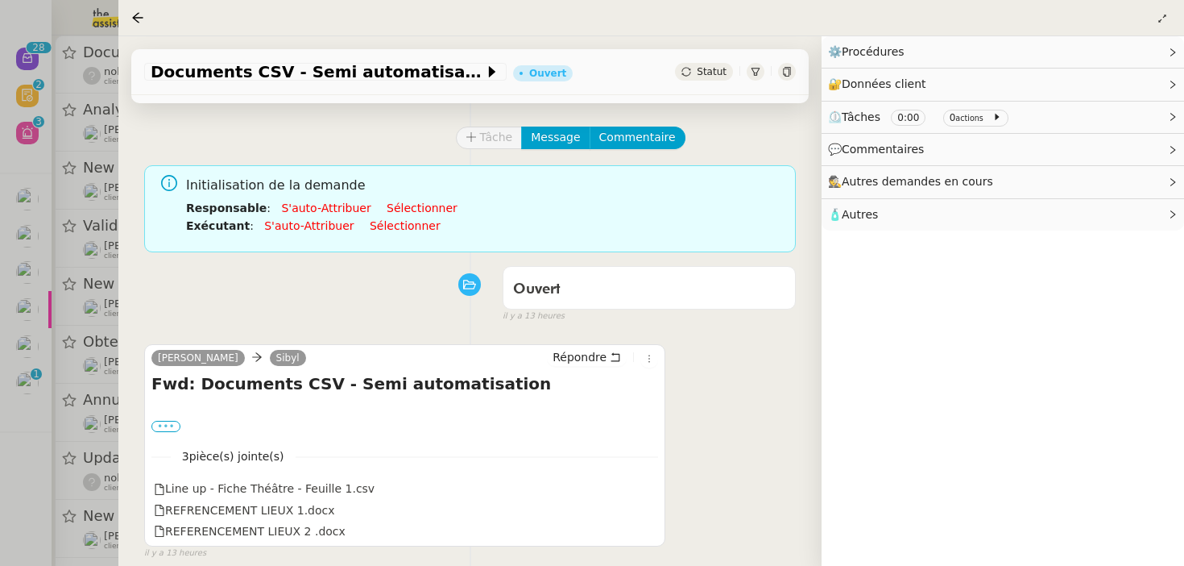 The height and width of the screenshot is (566, 1184). I want to click on span: Données client, so click(884, 84).